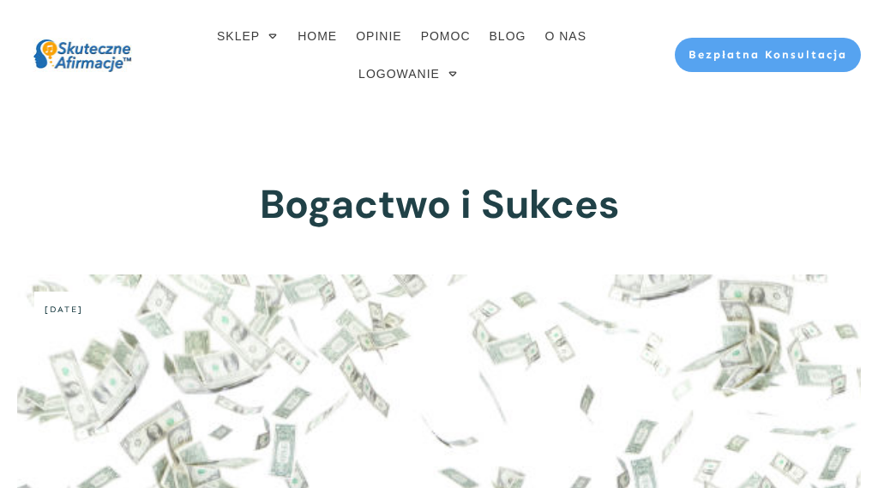  What do you see at coordinates (767, 54) in the screenshot?
I see `span: Bezpłatna Konsultacja` at bounding box center [767, 54].